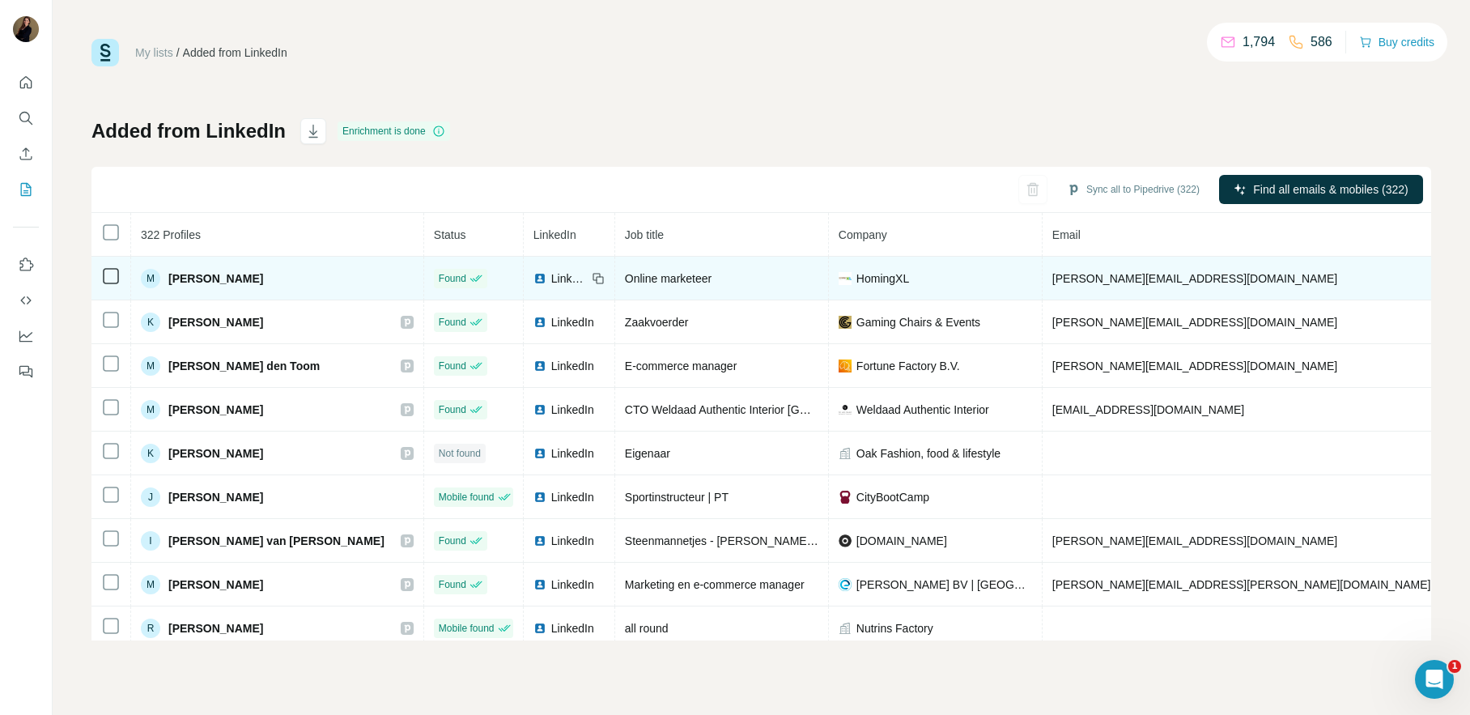  I want to click on span: Eigenaar, so click(647, 453).